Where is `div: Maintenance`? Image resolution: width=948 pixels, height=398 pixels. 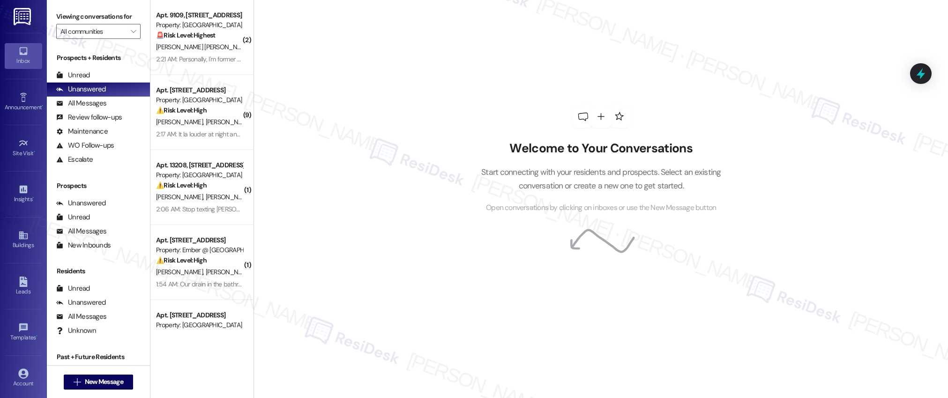
div: Maintenance is located at coordinates (82, 131).